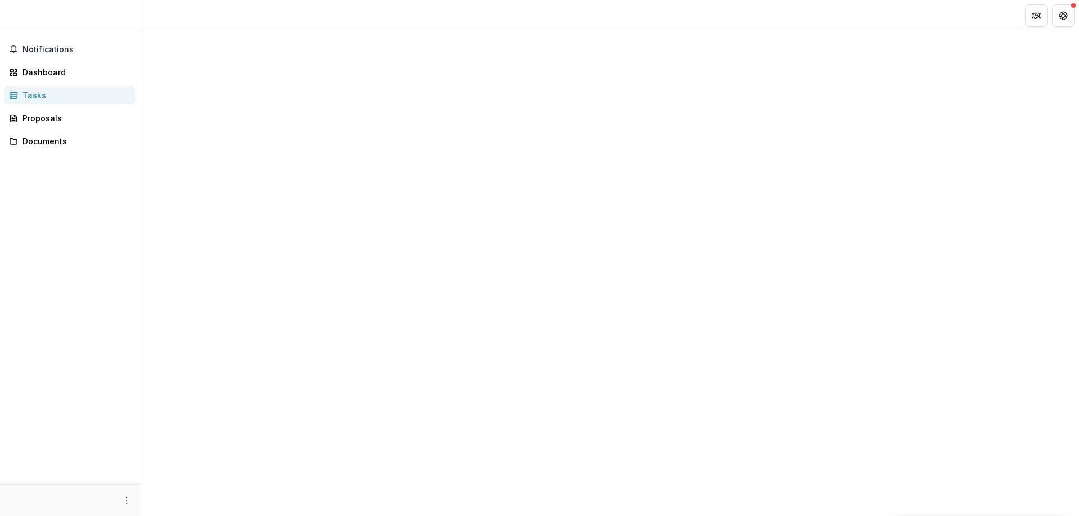 The image size is (1079, 516). I want to click on span: Notifications, so click(76, 49).